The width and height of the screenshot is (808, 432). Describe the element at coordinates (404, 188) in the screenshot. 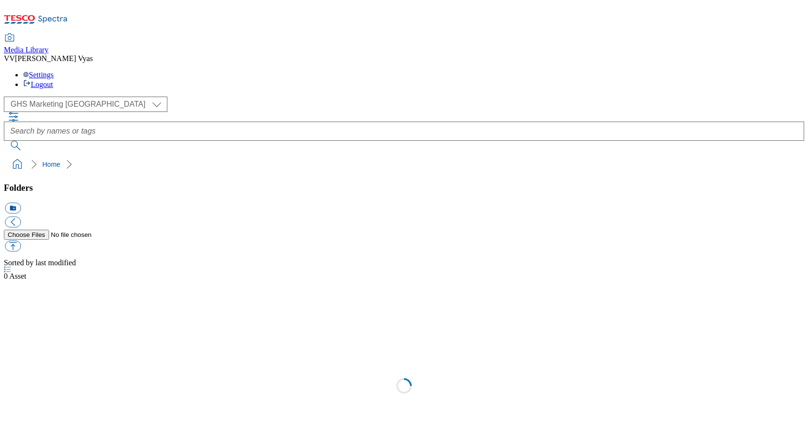

I see `h3: Folders` at that location.